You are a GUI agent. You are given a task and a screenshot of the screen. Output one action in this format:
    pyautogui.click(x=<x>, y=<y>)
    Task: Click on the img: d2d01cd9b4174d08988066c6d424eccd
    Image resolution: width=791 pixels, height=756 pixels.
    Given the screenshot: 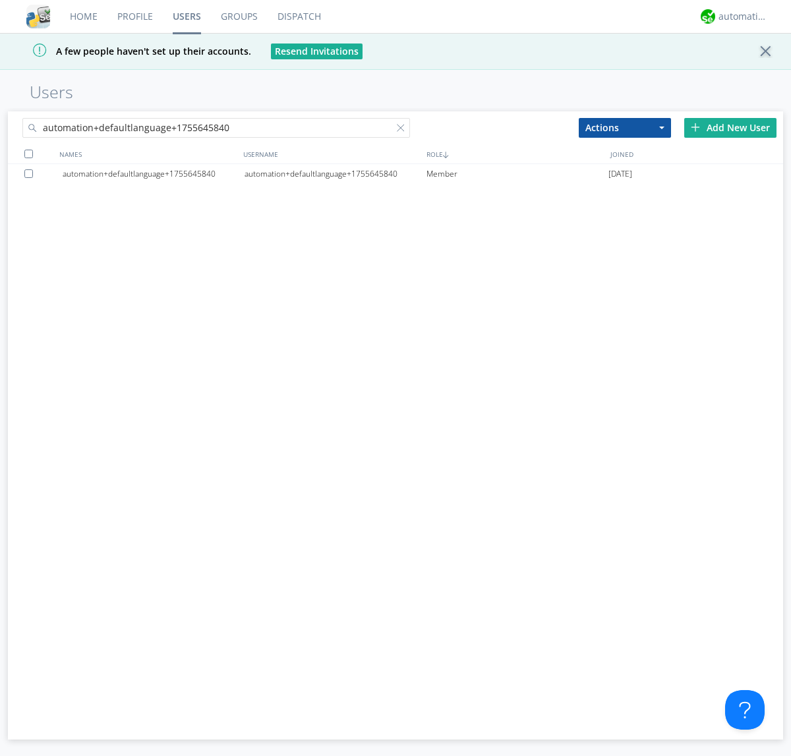 What is the action you would take?
    pyautogui.click(x=708, y=16)
    